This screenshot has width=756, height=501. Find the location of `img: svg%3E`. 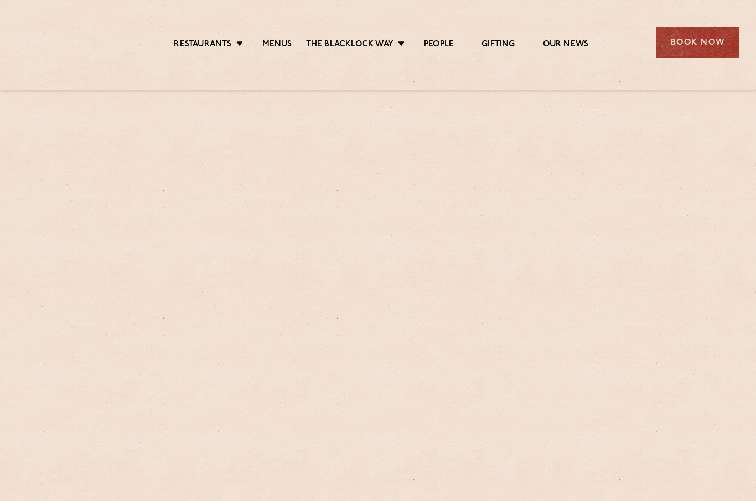

img: svg%3E is located at coordinates (64, 42).